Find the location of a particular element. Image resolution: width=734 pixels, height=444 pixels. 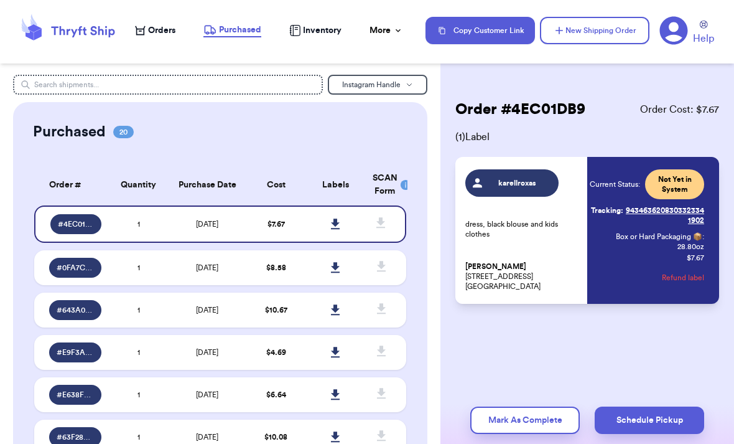

th: Quantity is located at coordinates (139, 185).